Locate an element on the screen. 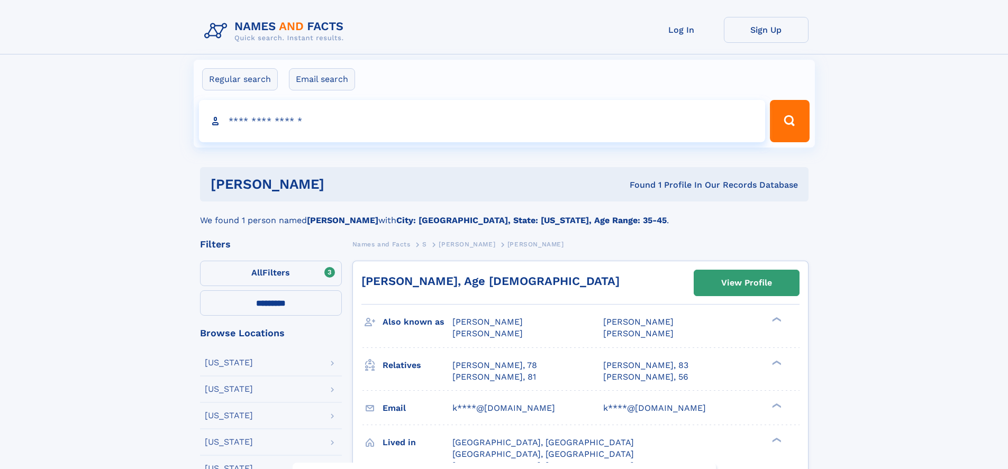 The image size is (1008, 469). h3: Lived in is located at coordinates (417, 443).